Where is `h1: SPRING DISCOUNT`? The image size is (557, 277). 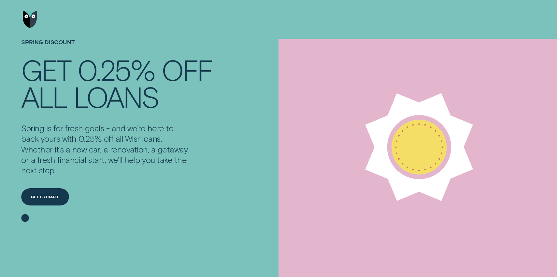
h1: SPRING DISCOUNT is located at coordinates (117, 48).